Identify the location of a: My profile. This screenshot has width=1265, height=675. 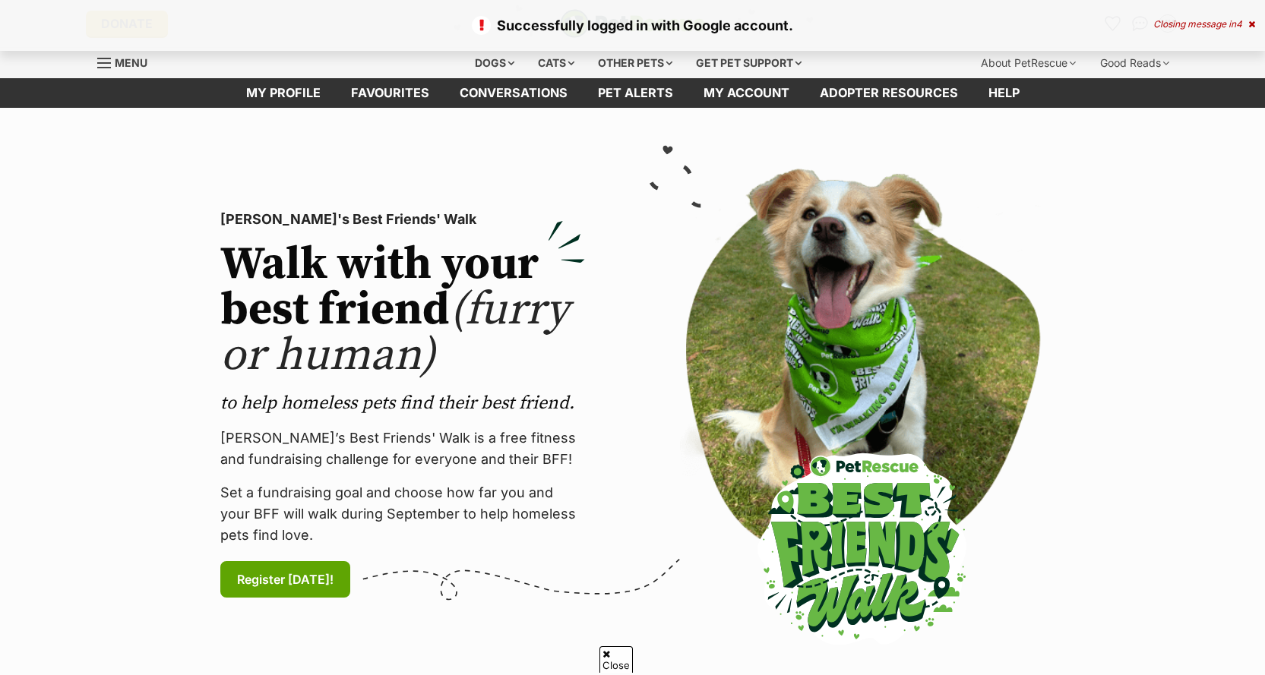
(283, 93).